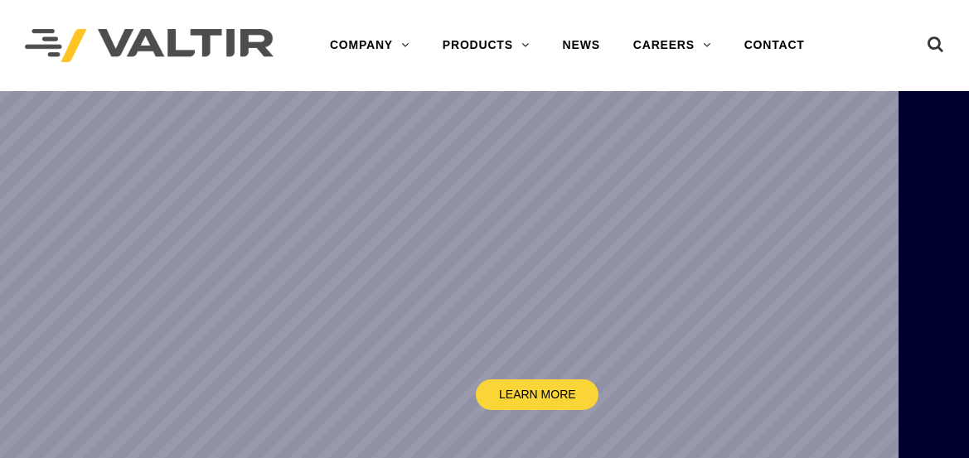 The image size is (969, 458). What do you see at coordinates (149, 46) in the screenshot?
I see `img: Valtir` at bounding box center [149, 46].